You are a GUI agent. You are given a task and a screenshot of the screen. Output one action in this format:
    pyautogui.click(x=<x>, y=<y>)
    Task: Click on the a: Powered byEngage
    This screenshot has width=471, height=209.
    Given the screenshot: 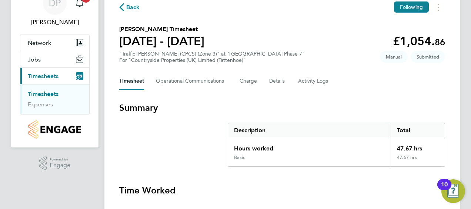 What is the action you would take?
    pyautogui.click(x=55, y=163)
    